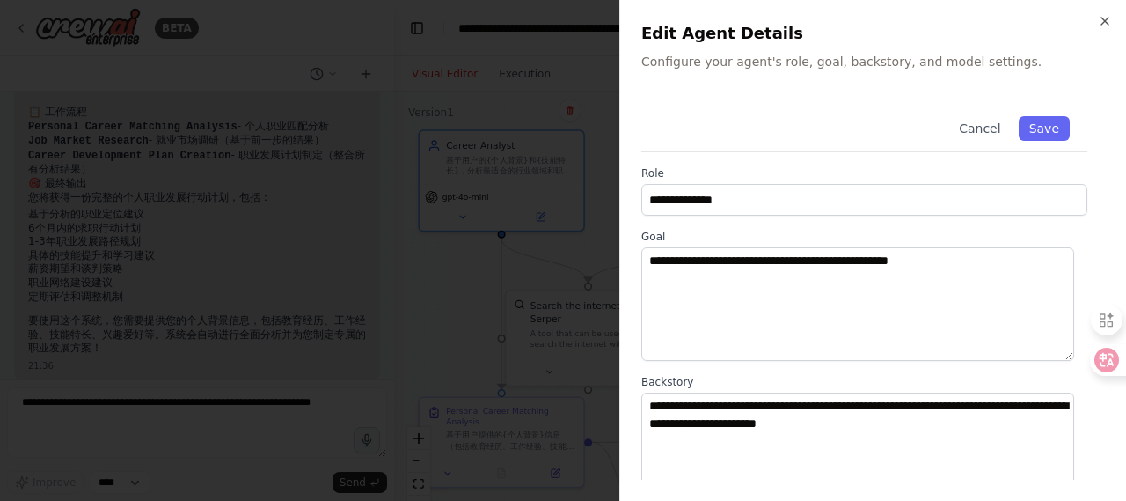 Image resolution: width=1126 pixels, height=501 pixels. What do you see at coordinates (873, 33) in the screenshot?
I see `h2: Edit Agent Details` at bounding box center [873, 33].